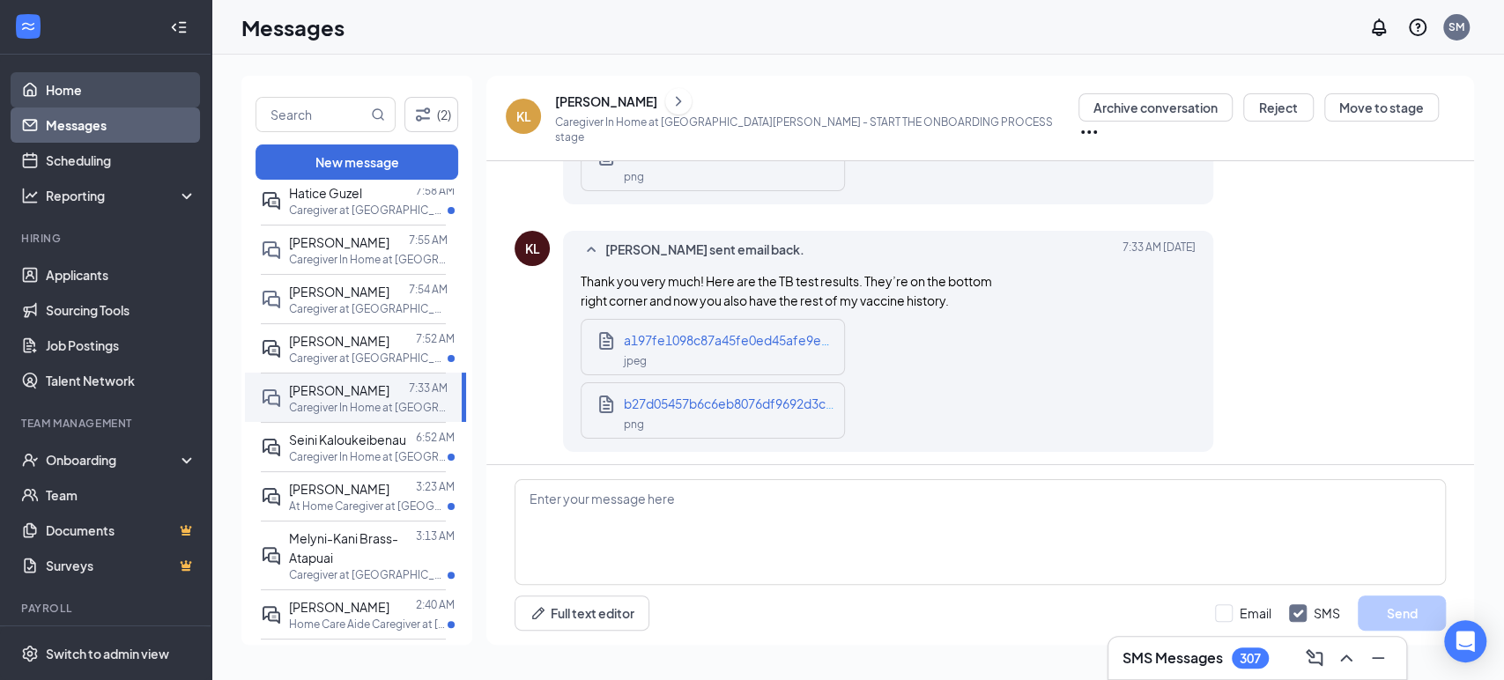  Describe the element at coordinates (428, 240) in the screenshot. I see `p: 7:55 AM` at that location.